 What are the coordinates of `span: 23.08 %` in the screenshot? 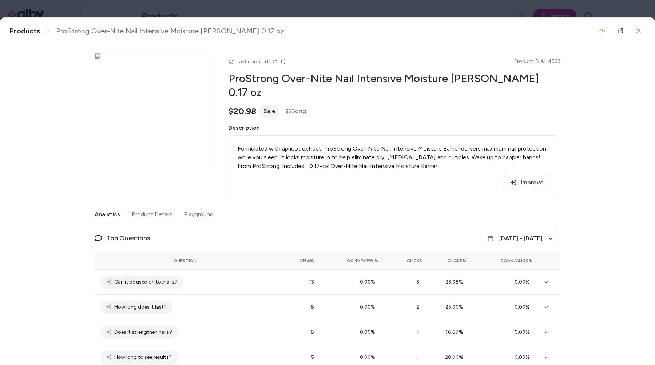 It's located at (456, 282).